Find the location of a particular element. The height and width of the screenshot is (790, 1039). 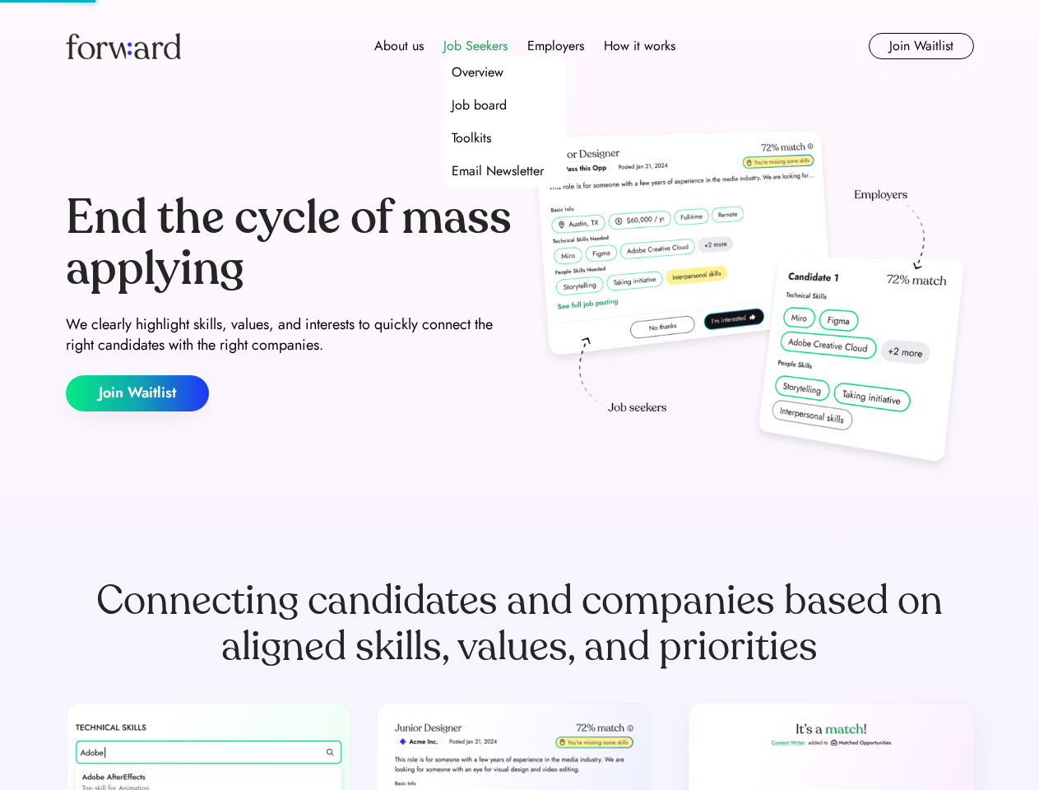

div: Employers is located at coordinates (555, 46).